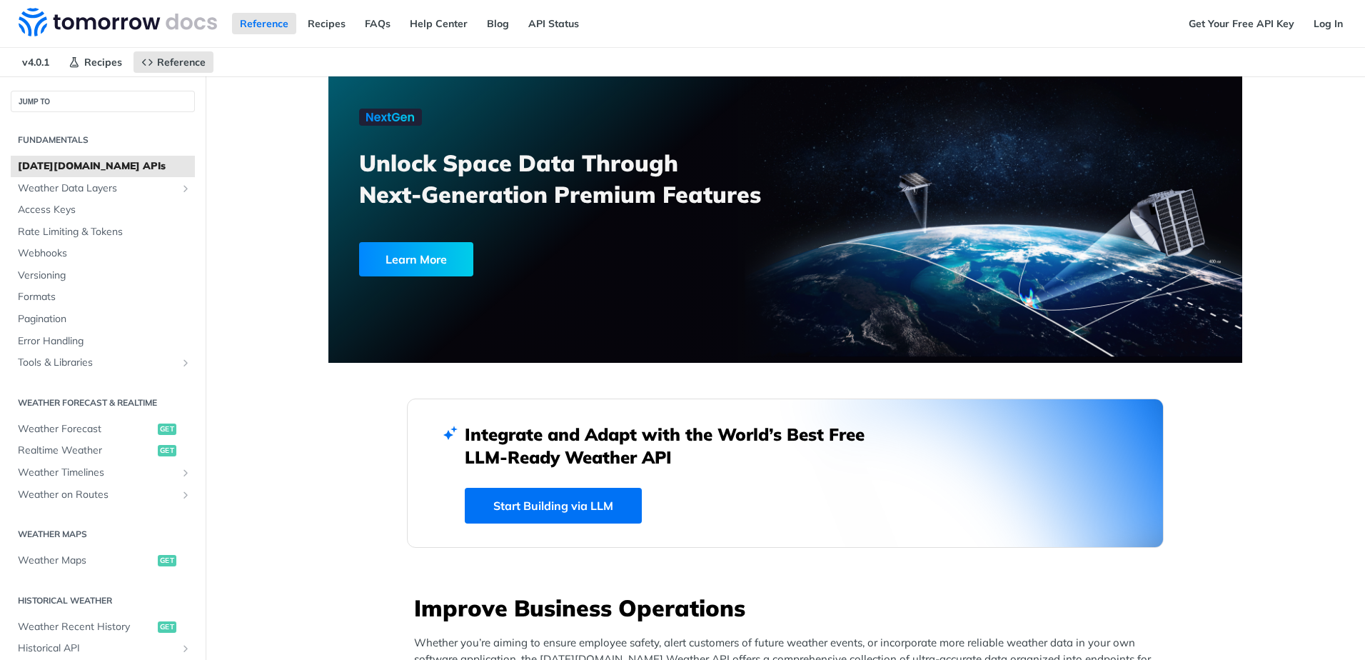  Describe the element at coordinates (103, 534) in the screenshot. I see `h2: Weather Maps` at that location.